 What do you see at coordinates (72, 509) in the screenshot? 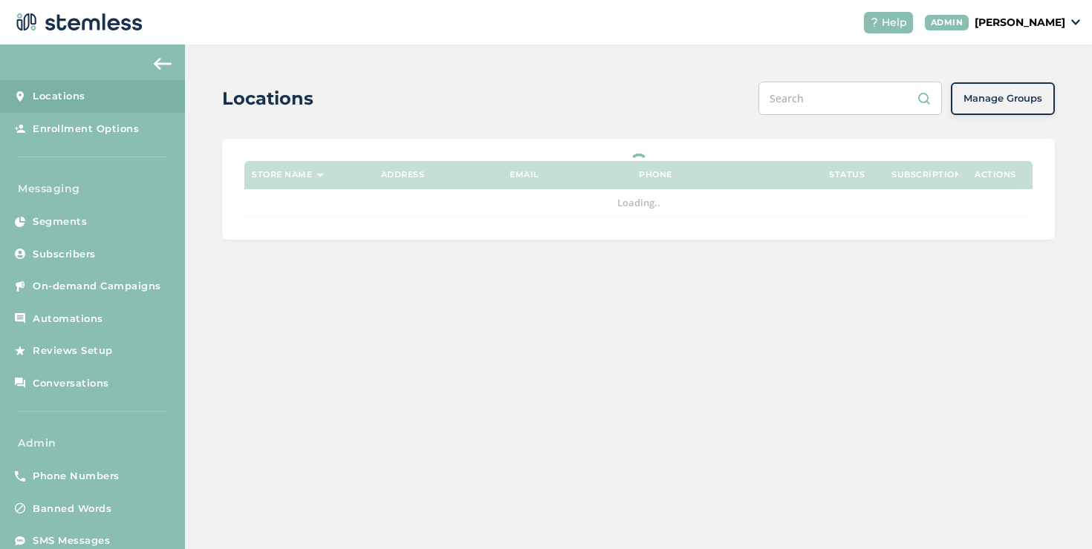
I see `span: Banned Words` at bounding box center [72, 509].